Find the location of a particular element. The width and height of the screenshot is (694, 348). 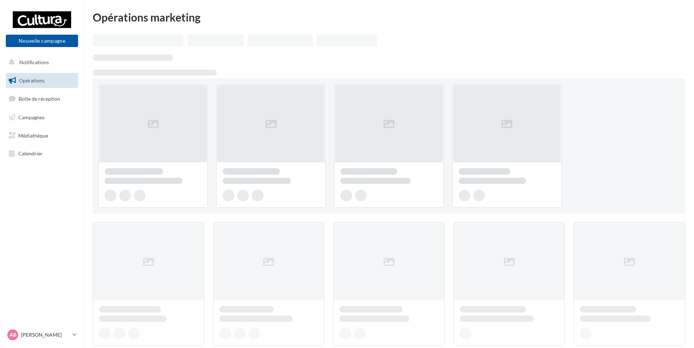

a: Campagnes is located at coordinates (42, 118).